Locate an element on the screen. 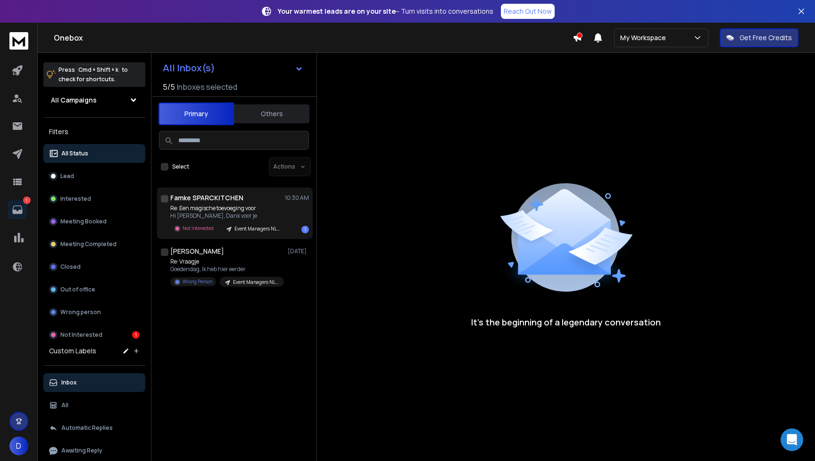 The width and height of the screenshot is (815, 461). a: Reach Out Now is located at coordinates (528, 11).